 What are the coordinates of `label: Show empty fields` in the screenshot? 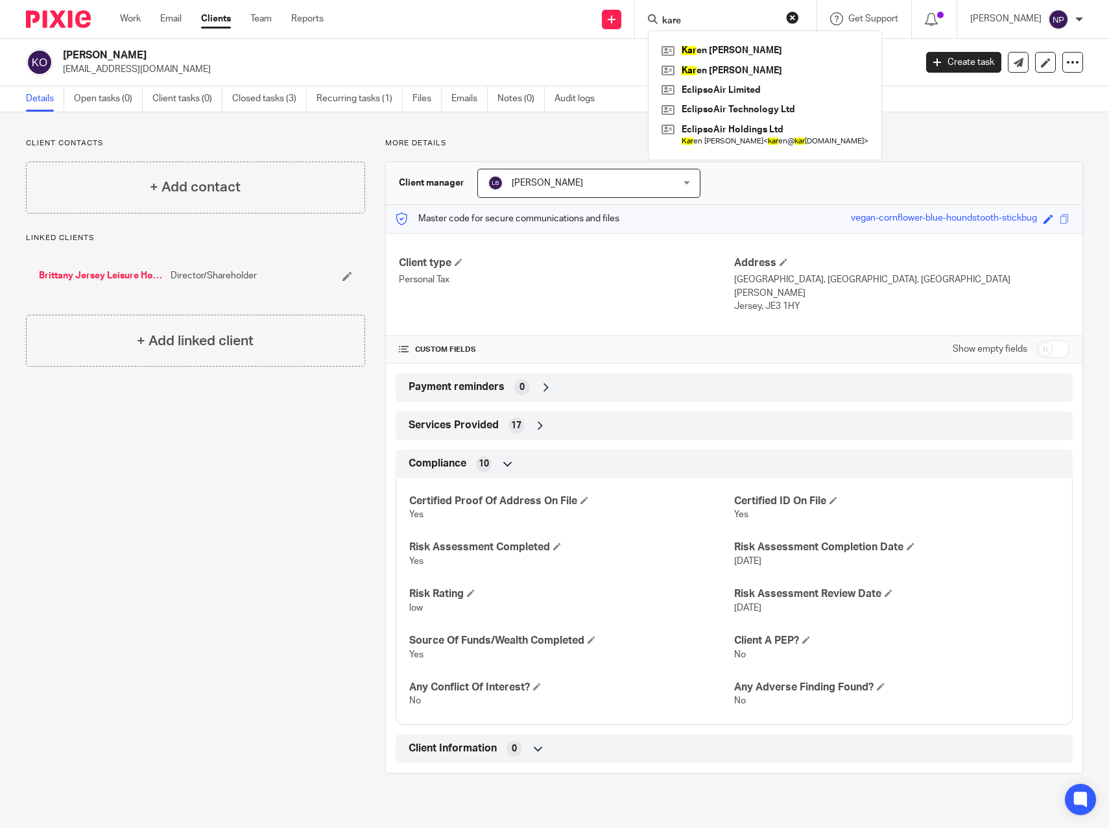 It's located at (990, 349).